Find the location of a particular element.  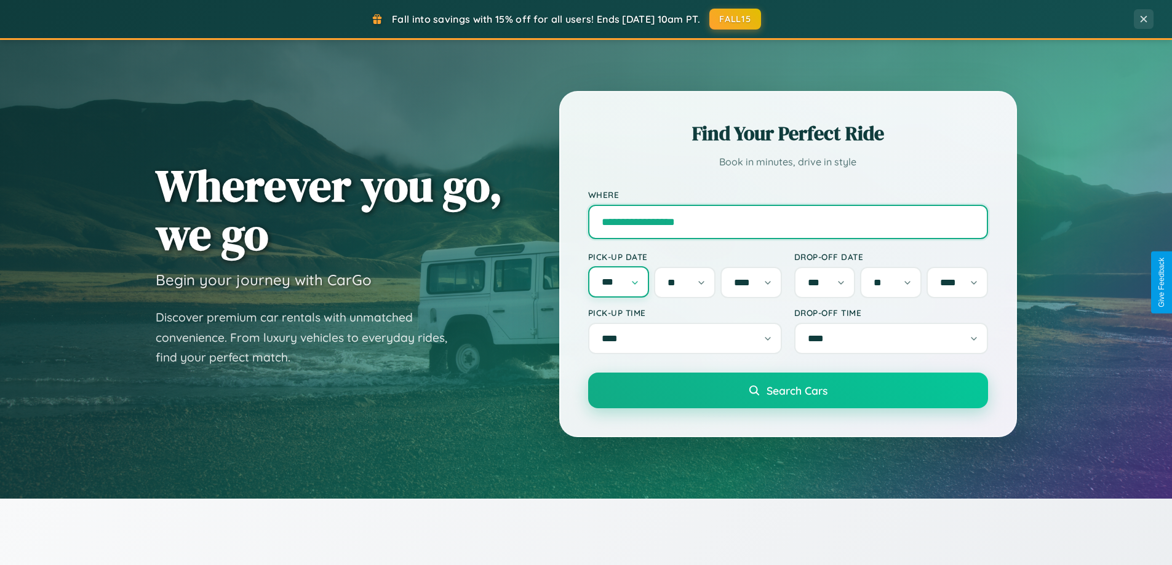

h2: Find Your Perfect Ride is located at coordinates (788, 133).